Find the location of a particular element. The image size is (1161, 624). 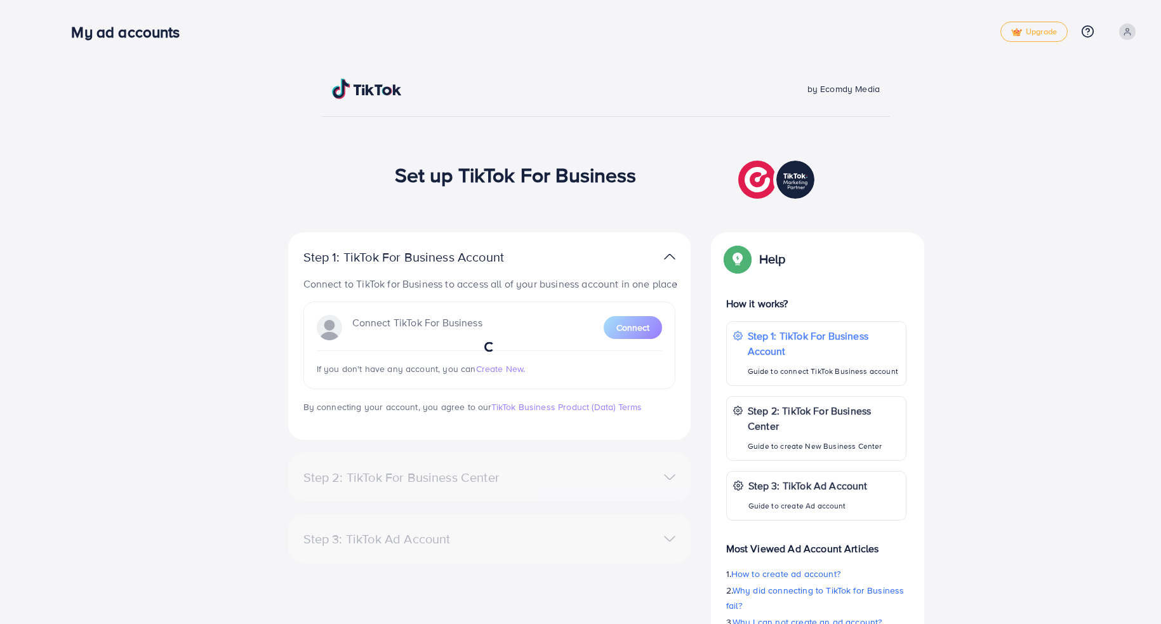

p: Step 2: TikTok For Business Center is located at coordinates (824, 418).